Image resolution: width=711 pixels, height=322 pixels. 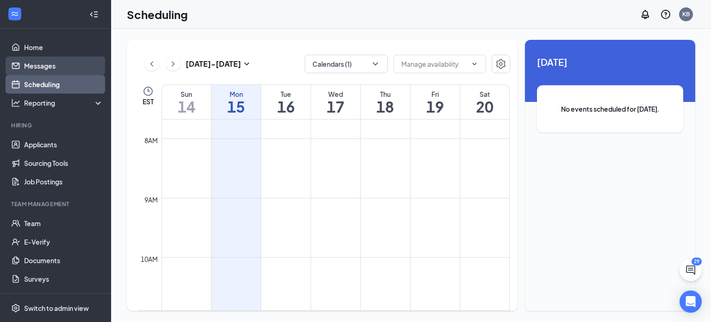 What do you see at coordinates (94, 14) in the screenshot?
I see `svg: Collapse` at bounding box center [94, 14].